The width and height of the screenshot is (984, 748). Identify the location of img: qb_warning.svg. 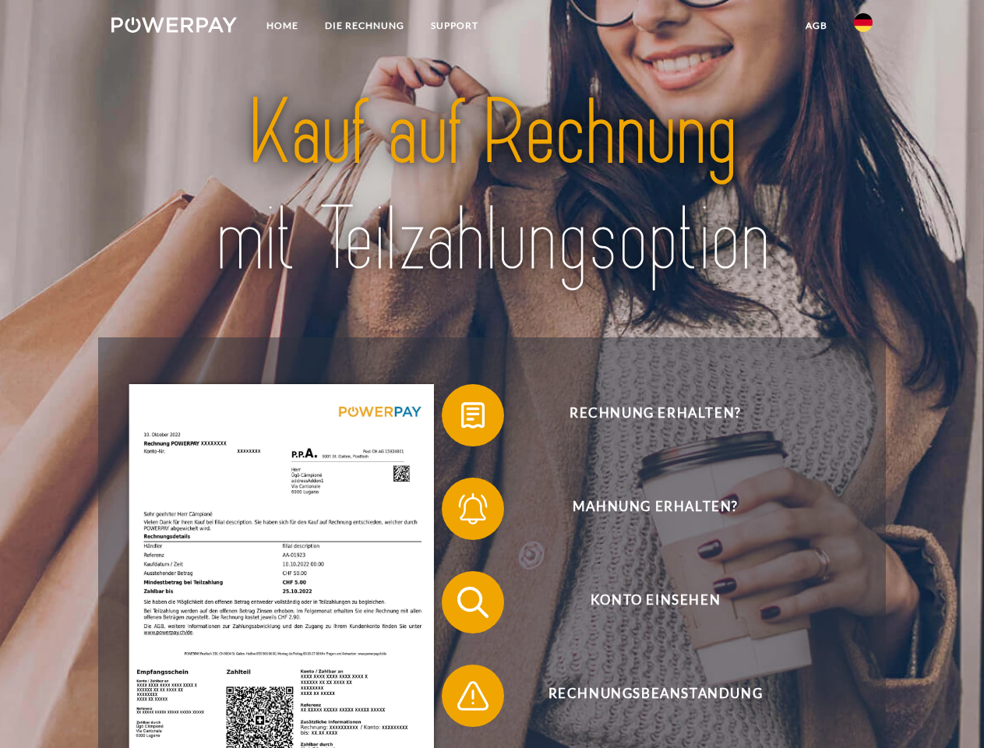
(473, 695).